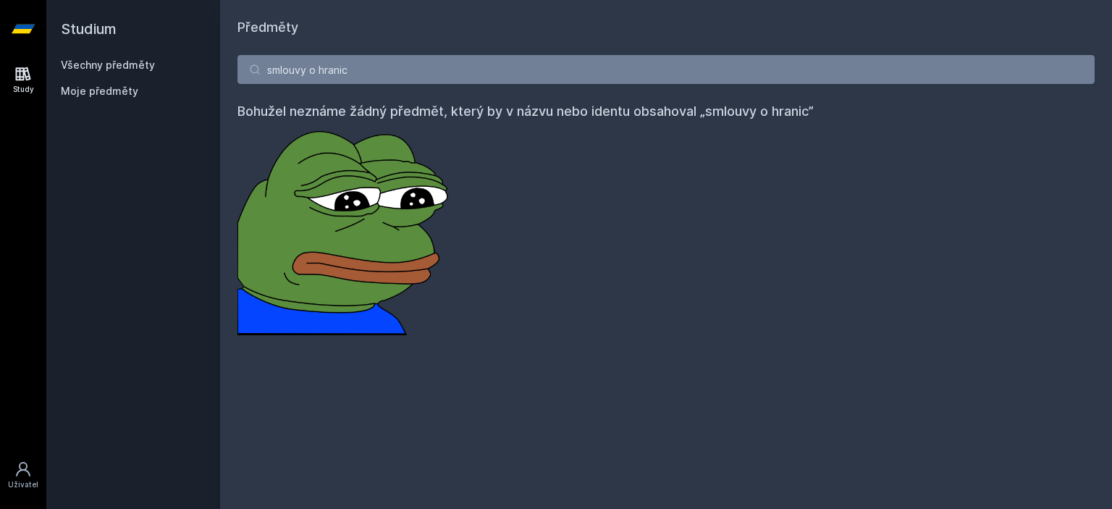 The height and width of the screenshot is (509, 1112). What do you see at coordinates (666, 112) in the screenshot?
I see `h4: Bohužel neznáme žádný předmět, který by v názvu nebo identu obsahoval „smlouvy o hranic”` at bounding box center [666, 112].